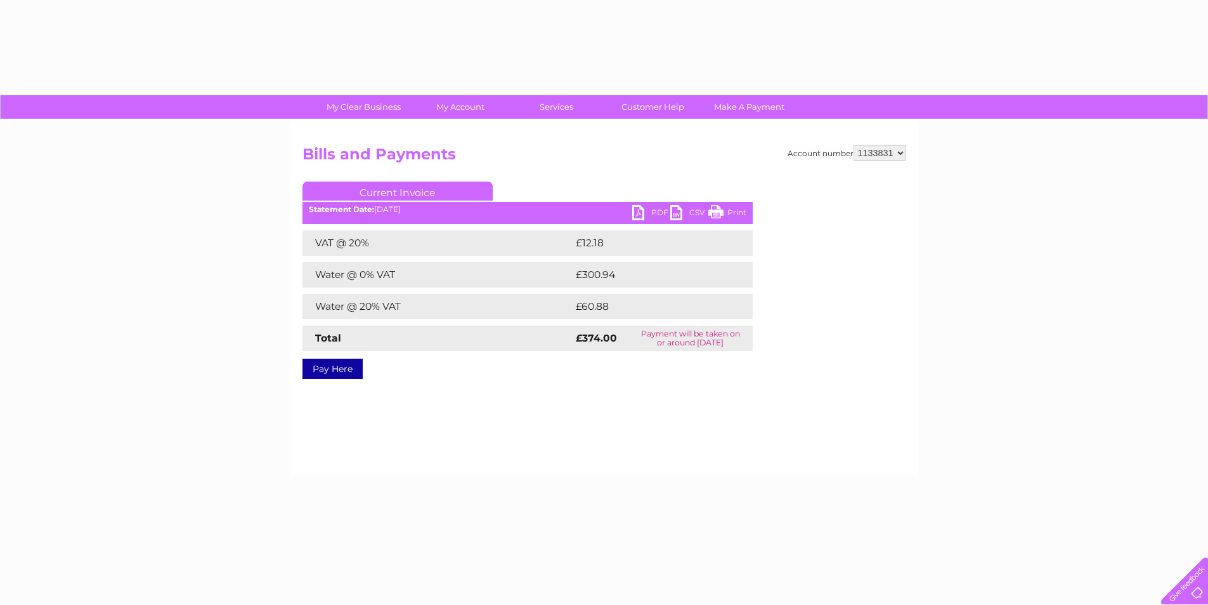 The height and width of the screenshot is (605, 1208). I want to click on td: £300.94, so click(651, 275).